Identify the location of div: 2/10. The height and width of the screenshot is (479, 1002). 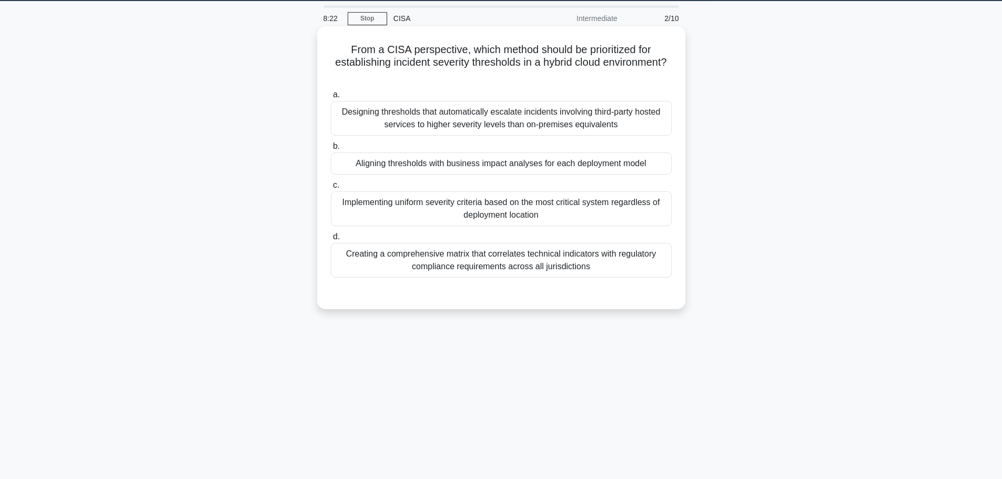
(654, 18).